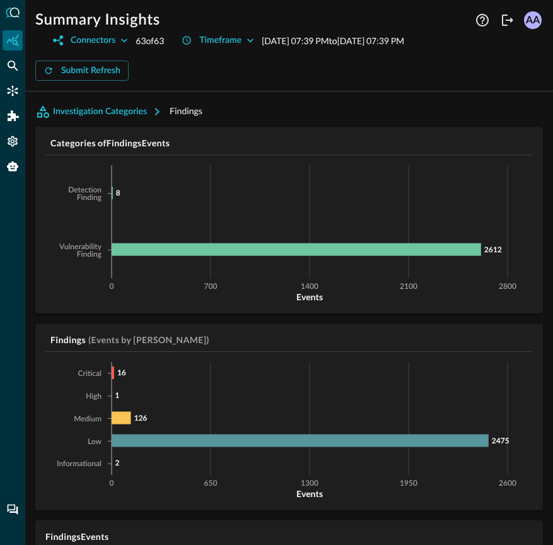 The image size is (553, 545). Describe the element at coordinates (118, 192) in the screenshot. I see `tspan: 8` at that location.